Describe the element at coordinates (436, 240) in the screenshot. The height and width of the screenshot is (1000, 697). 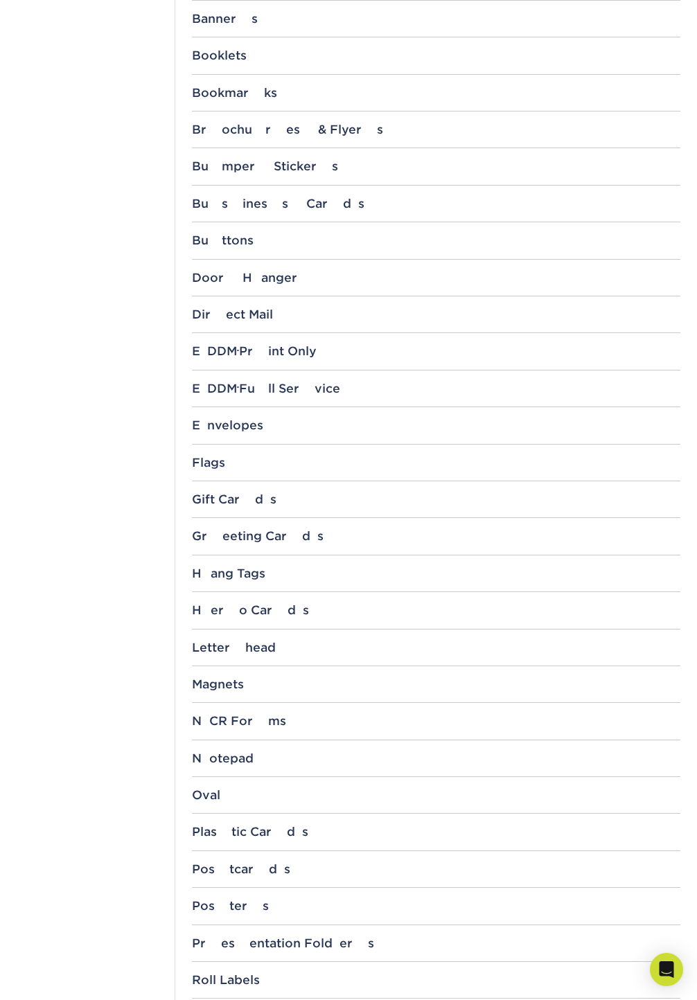
I see `div: Buttons` at that location.